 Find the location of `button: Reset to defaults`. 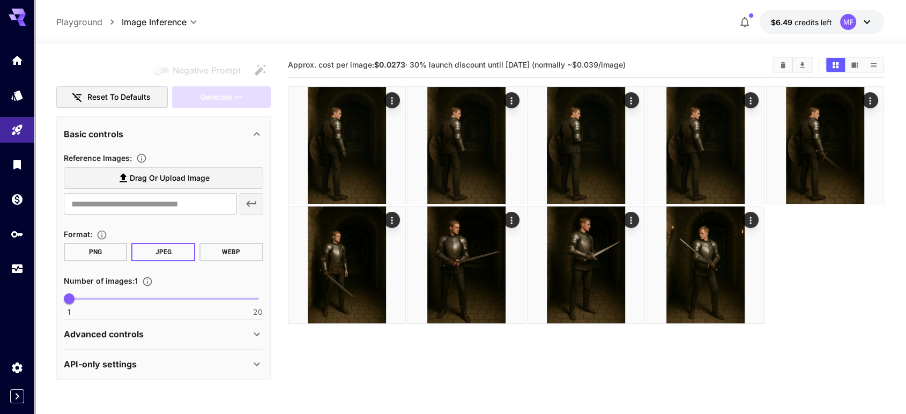

button: Reset to defaults is located at coordinates (112, 97).